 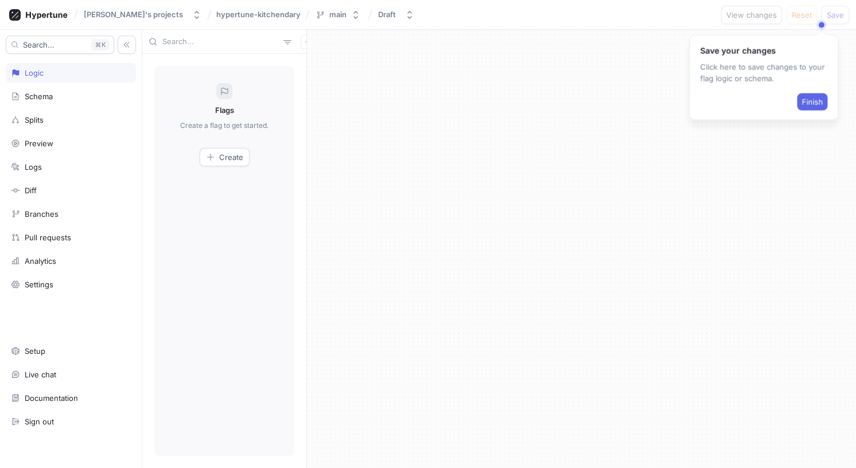 What do you see at coordinates (224, 111) in the screenshot?
I see `p: Flags` at bounding box center [224, 111].